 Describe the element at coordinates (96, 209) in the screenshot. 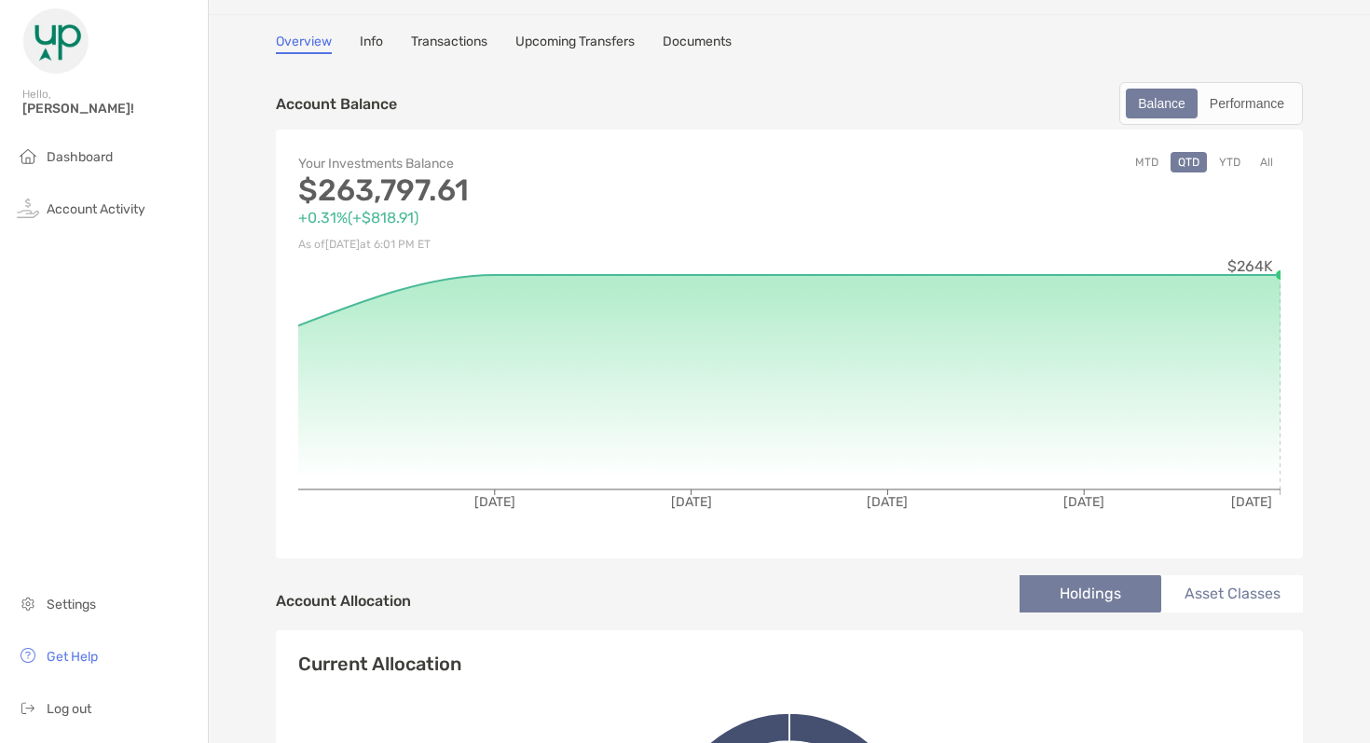

I see `span: Account Activity` at that location.